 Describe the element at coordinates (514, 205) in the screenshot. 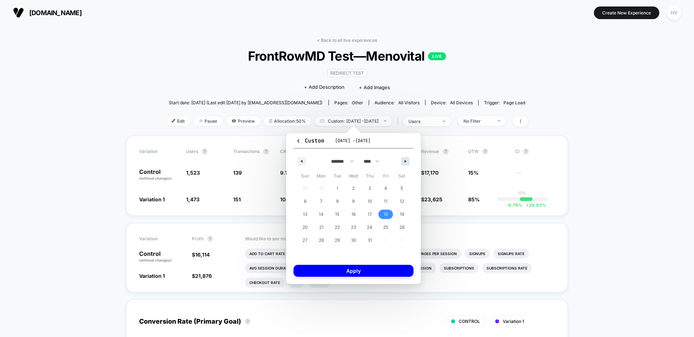

I see `span: -9.79 %` at that location.